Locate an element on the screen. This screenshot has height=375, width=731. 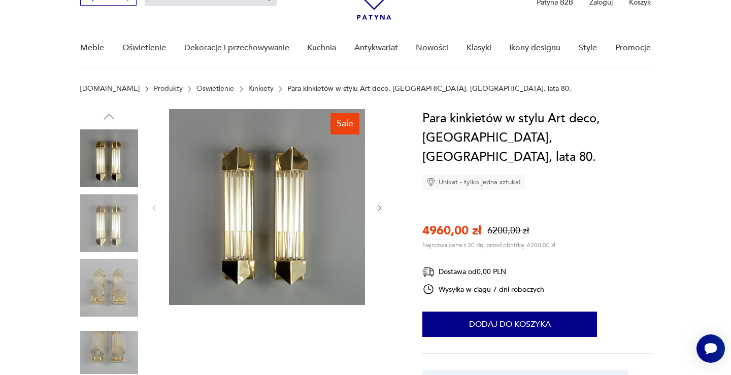
a: Dekoracje i przechowywanie is located at coordinates (236, 48).